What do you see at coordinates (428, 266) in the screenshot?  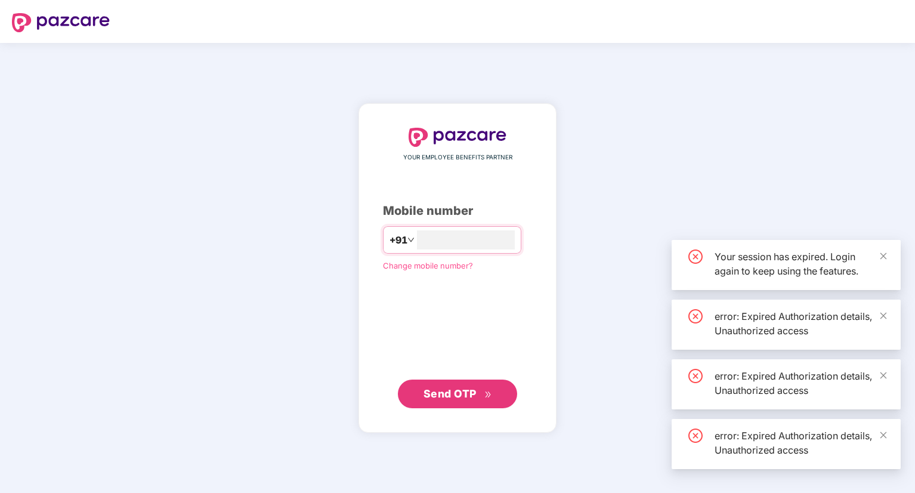 I see `a: Change mobile number?` at bounding box center [428, 266].